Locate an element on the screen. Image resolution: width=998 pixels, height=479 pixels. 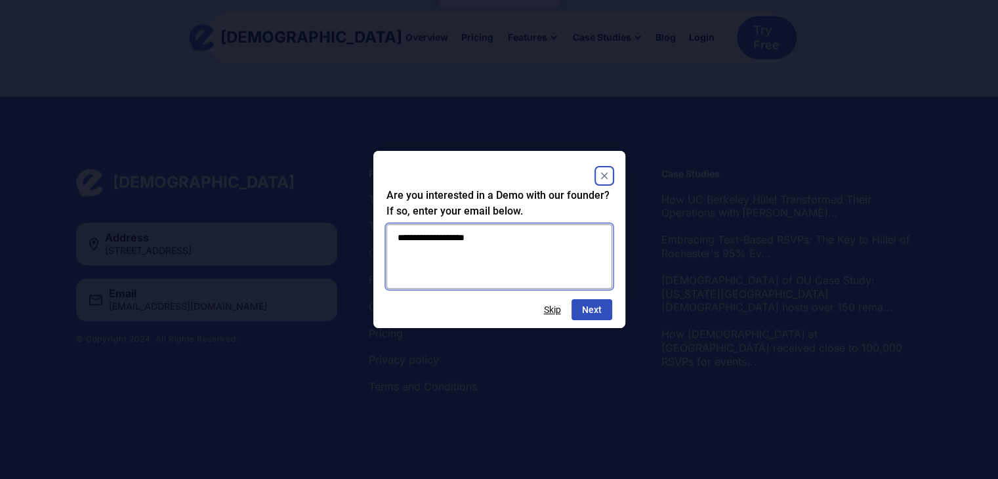
button: Next question is located at coordinates (592, 310).